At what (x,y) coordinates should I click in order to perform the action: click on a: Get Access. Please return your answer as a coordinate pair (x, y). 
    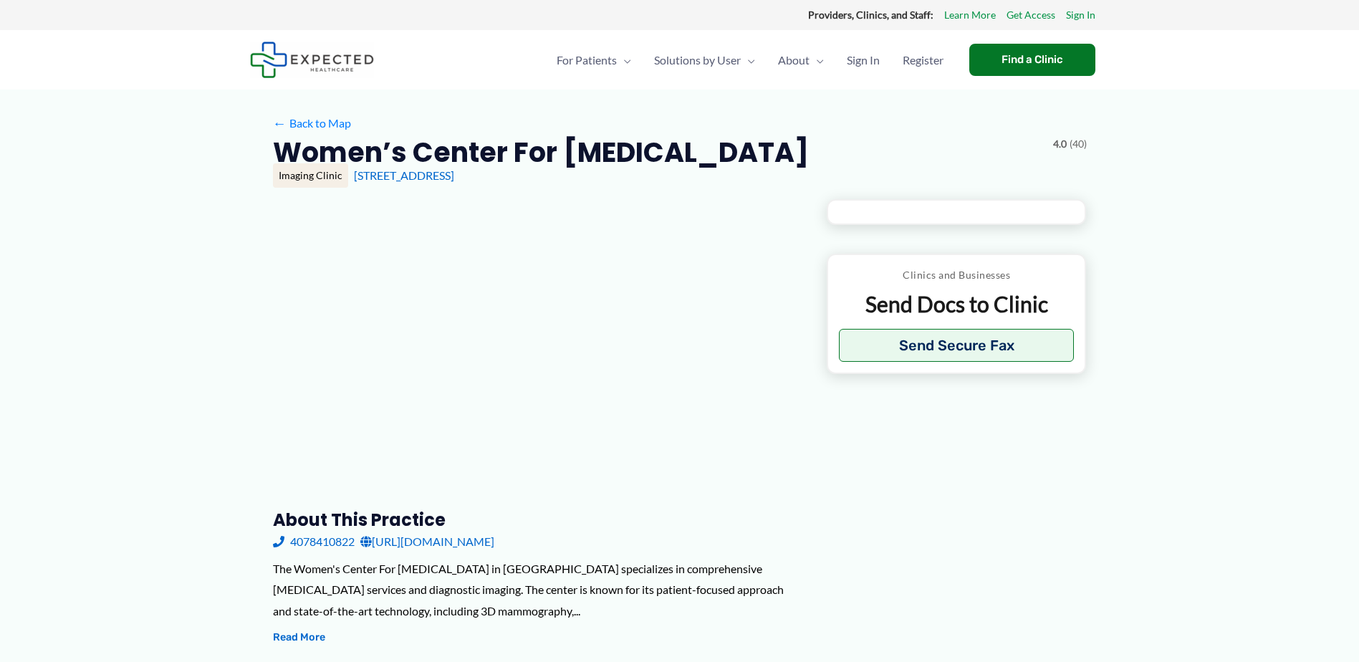
    Looking at the image, I should click on (1031, 15).